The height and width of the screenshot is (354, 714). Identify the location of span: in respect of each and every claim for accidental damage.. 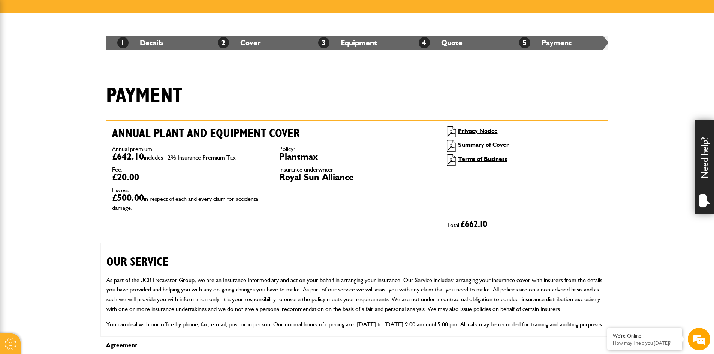
(186, 203).